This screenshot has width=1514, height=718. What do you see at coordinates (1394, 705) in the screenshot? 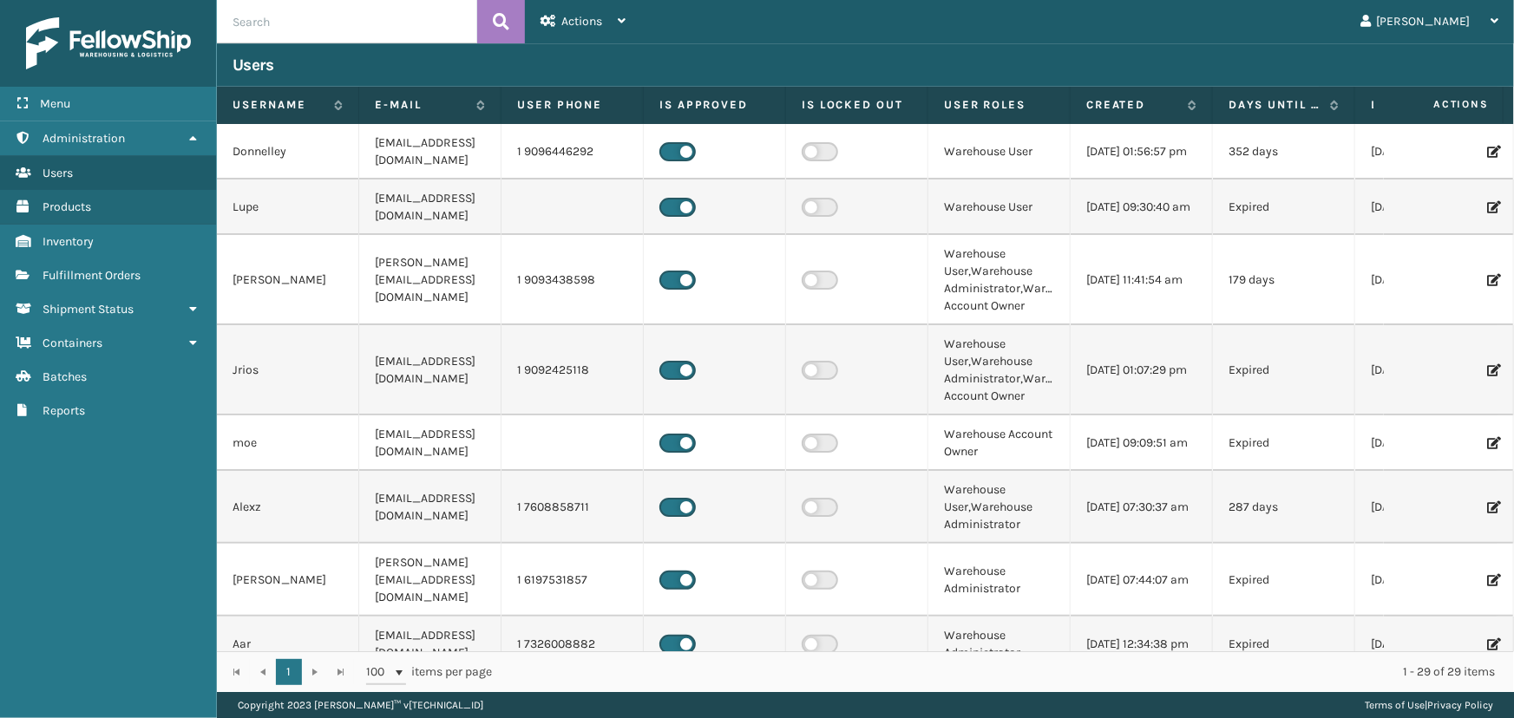
I see `a: Terms of Use` at bounding box center [1394, 705].